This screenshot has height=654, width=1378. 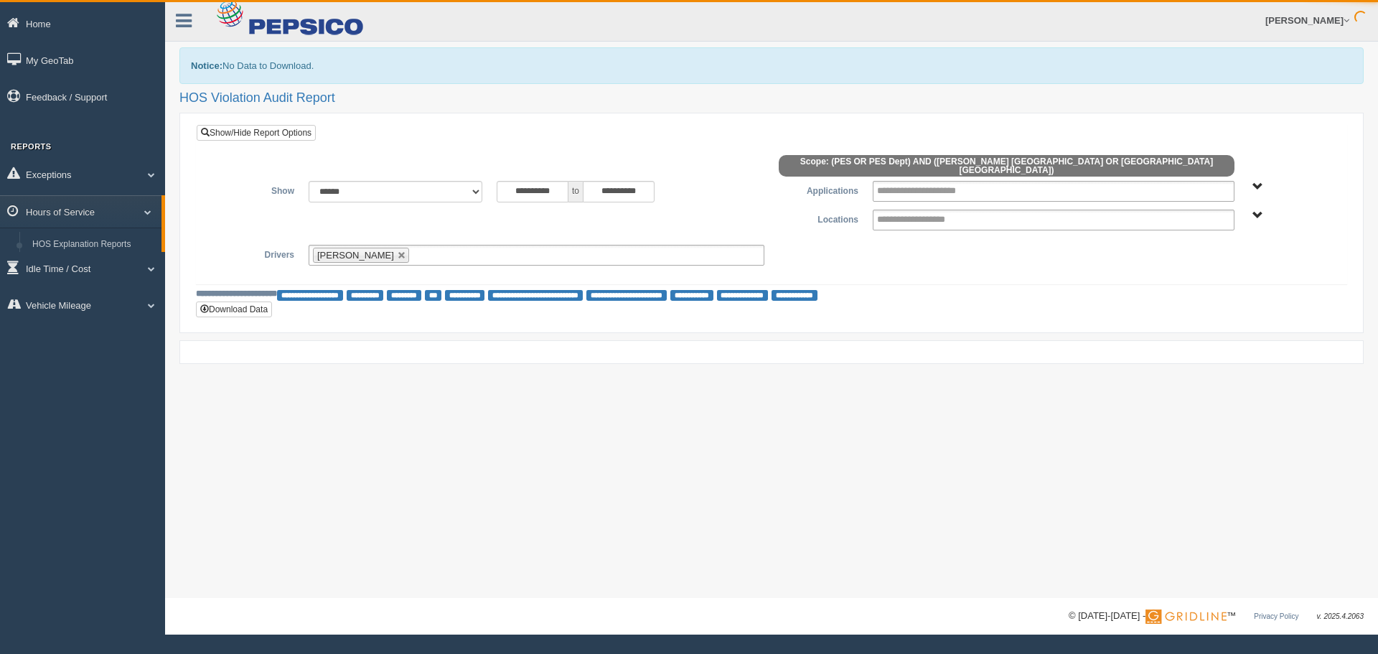 What do you see at coordinates (772, 98) in the screenshot?
I see `h2: HOS Violation Audit Report` at bounding box center [772, 98].